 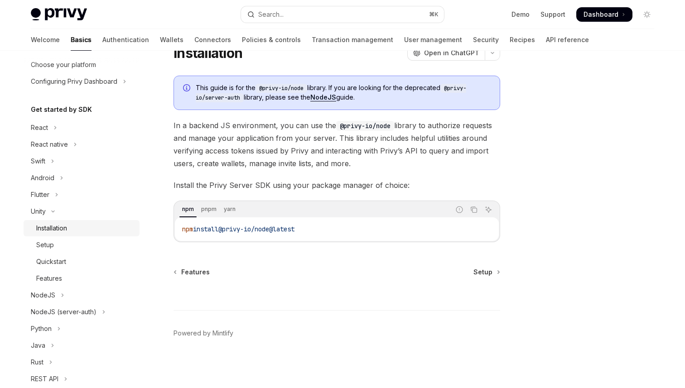 What do you see at coordinates (474, 210) in the screenshot?
I see `button: Copy the contents from the code block` at bounding box center [474, 210].